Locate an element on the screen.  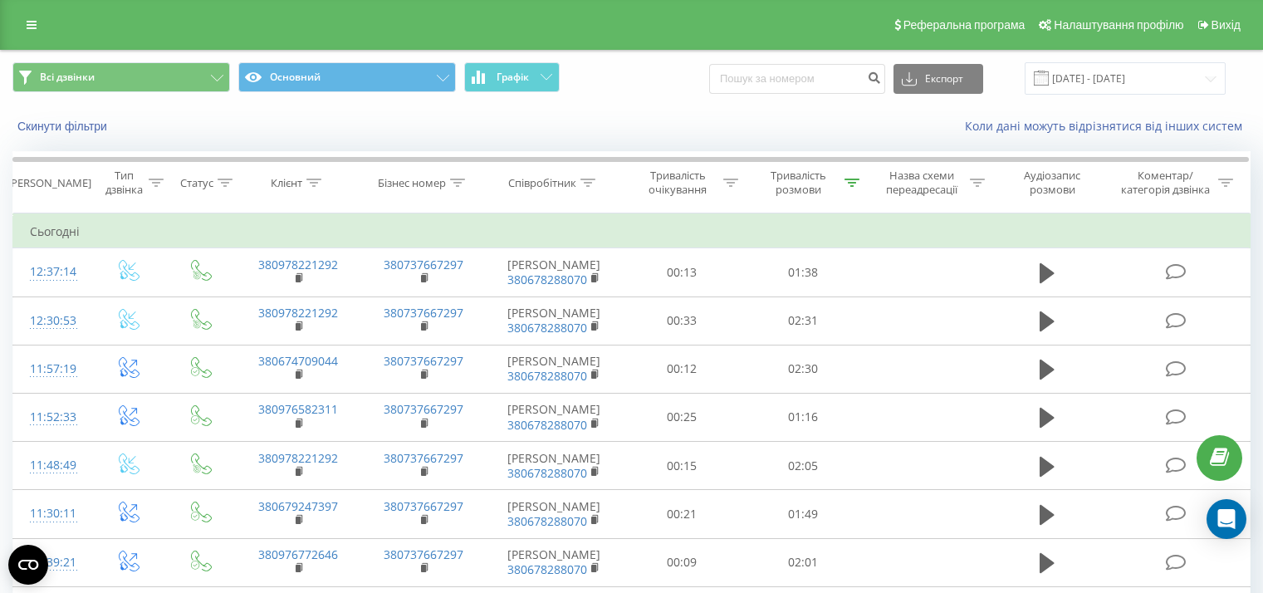
div: Open Intercom Messenger is located at coordinates (1226, 519).